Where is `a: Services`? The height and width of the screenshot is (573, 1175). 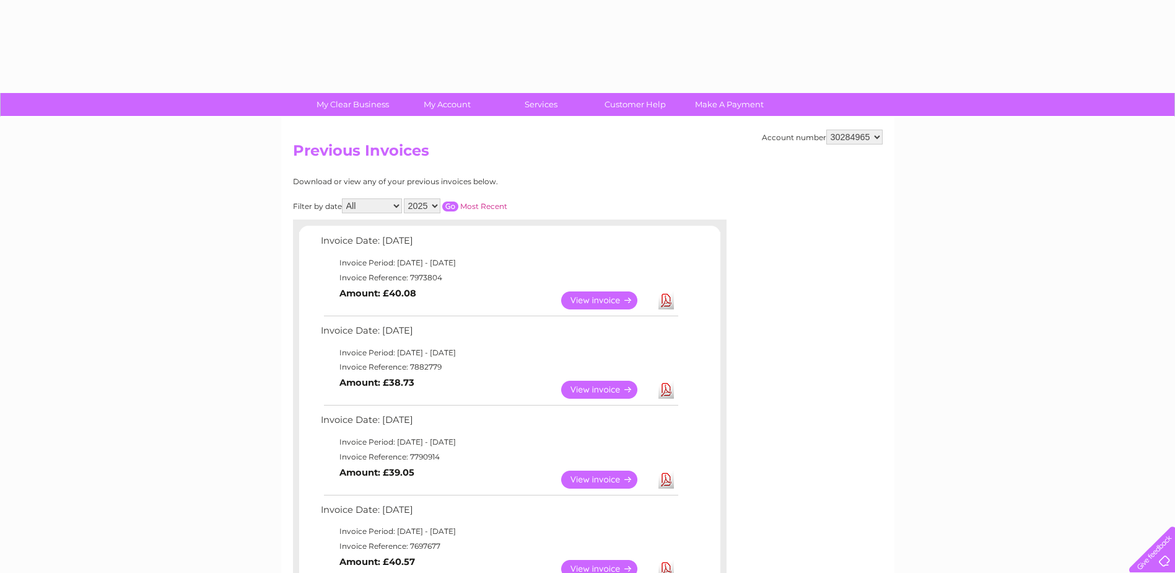 a: Services is located at coordinates (541, 104).